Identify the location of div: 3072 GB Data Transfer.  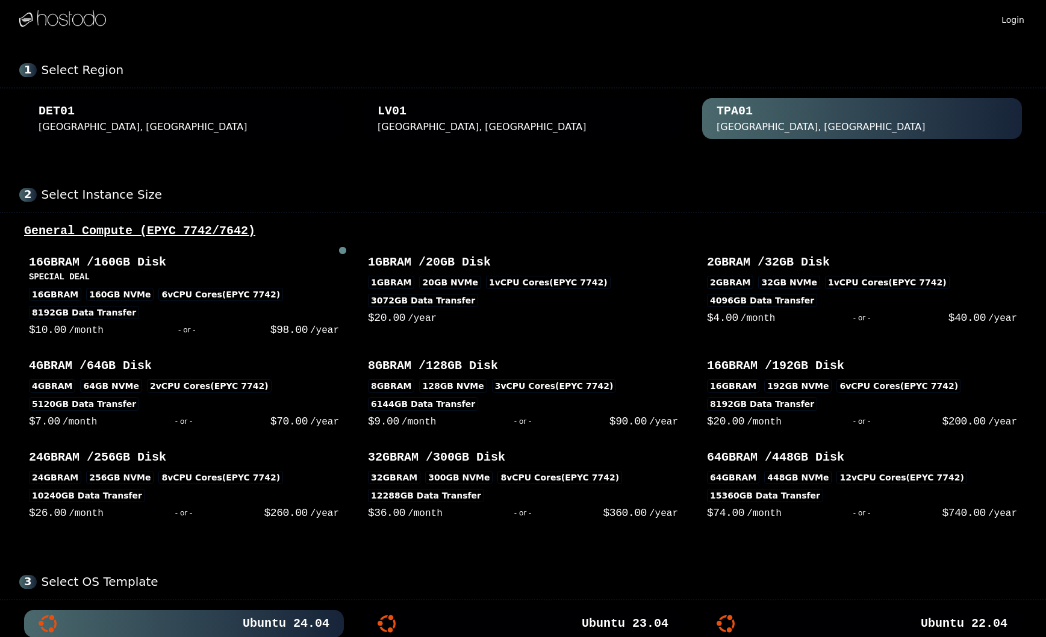
(423, 301).